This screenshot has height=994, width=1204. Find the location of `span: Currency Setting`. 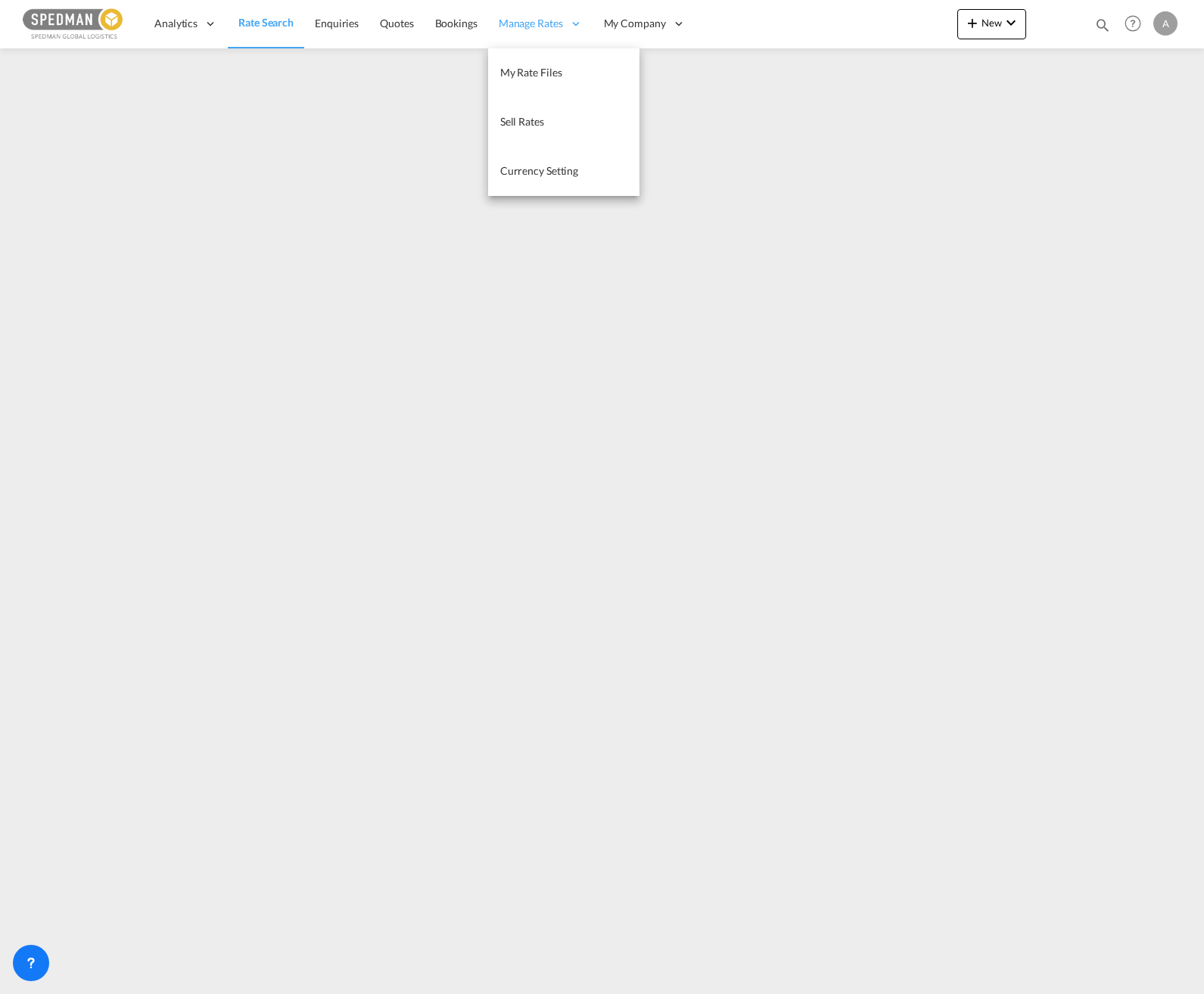

span: Currency Setting is located at coordinates (539, 170).